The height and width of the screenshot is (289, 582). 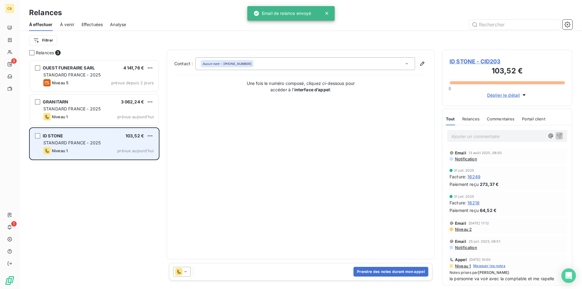 What do you see at coordinates (391, 272) in the screenshot?
I see `button: Prendre des notes durant mon appel` at bounding box center [391, 272].